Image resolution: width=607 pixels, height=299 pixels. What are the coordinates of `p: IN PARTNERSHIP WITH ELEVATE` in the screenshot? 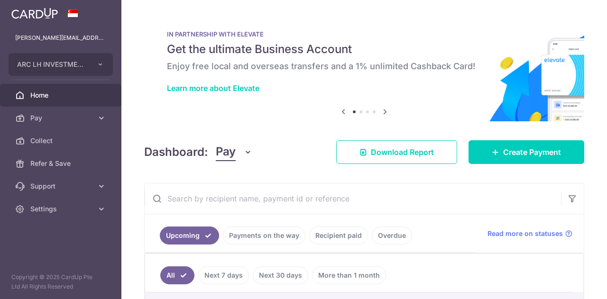 It's located at (364, 34).